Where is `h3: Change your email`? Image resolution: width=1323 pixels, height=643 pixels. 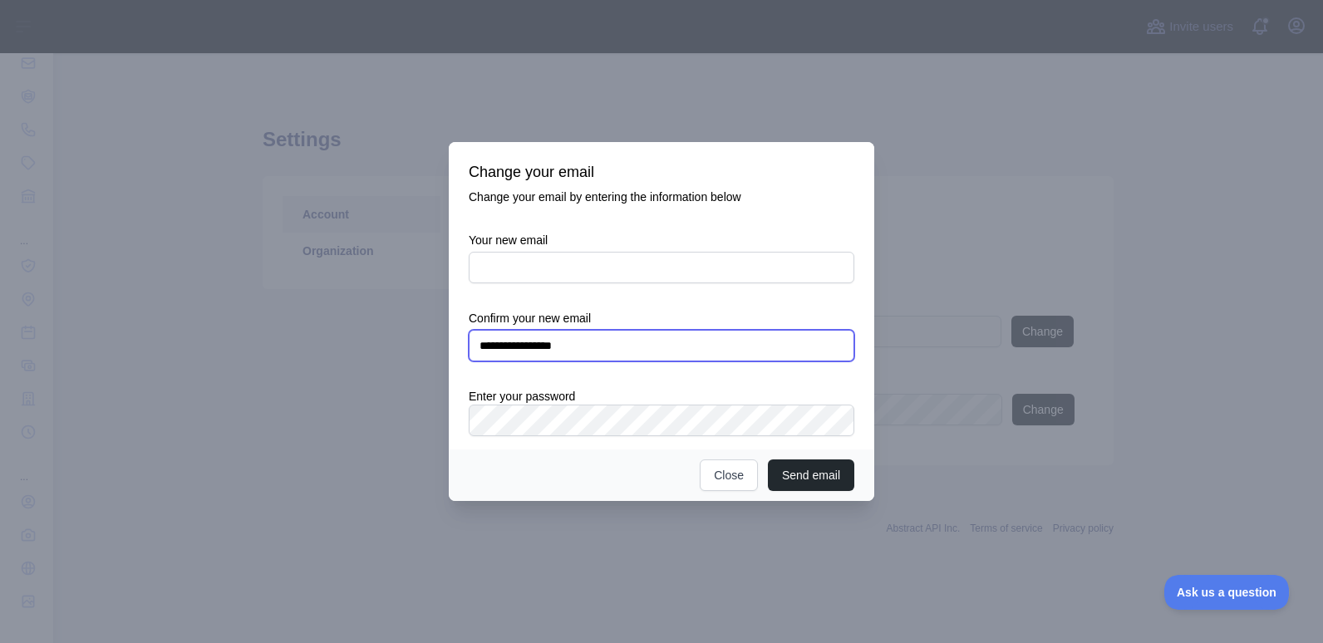 h3: Change your email is located at coordinates (661, 172).